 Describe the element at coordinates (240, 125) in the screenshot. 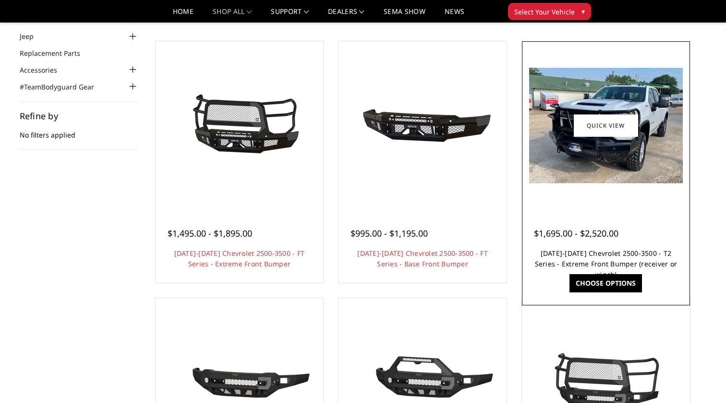

I see `a: 2024-2026 Chevrolet 2500-3500 - FT Series - Extreme Front Bumper 2024-2026 Chevrolet 2500-3500 - ...` at that location.